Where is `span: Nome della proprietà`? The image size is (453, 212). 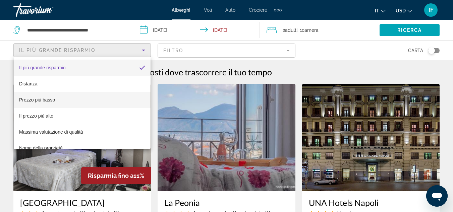 span: Nome della proprietà is located at coordinates (41, 148).